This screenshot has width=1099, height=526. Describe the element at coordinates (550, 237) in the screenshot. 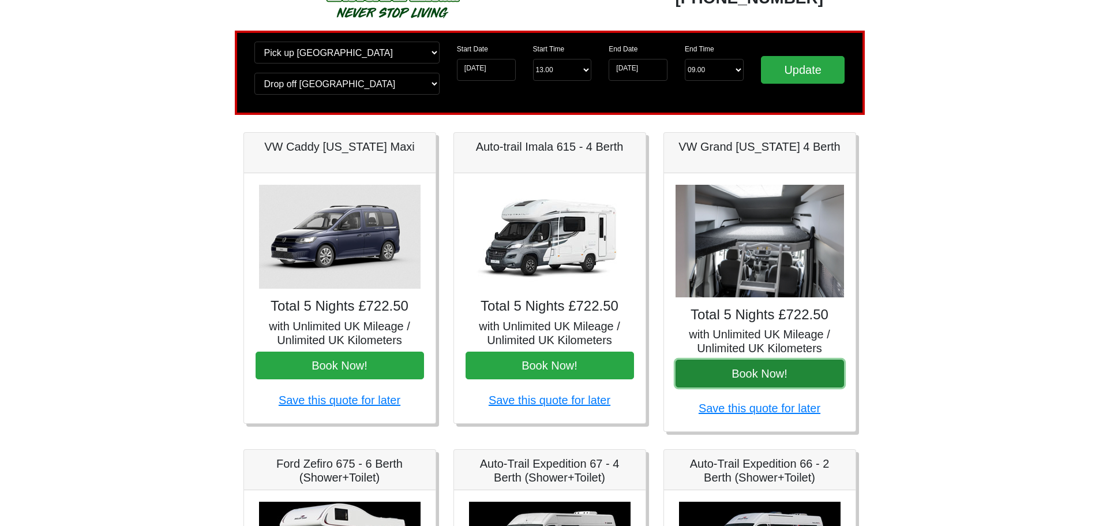

I see `img: Auto-trail Imala 615 - 4 Berth` at that location.